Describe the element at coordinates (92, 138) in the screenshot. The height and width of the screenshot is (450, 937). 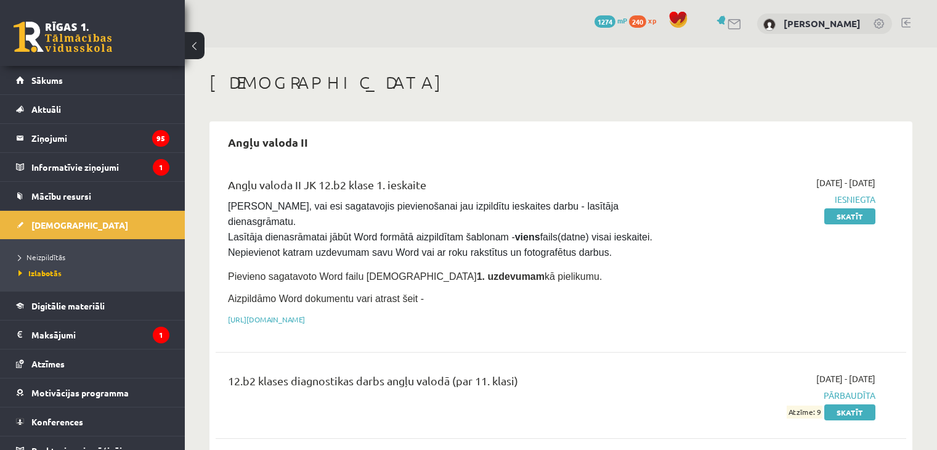
I see `a: Ziņojumi95` at that location.